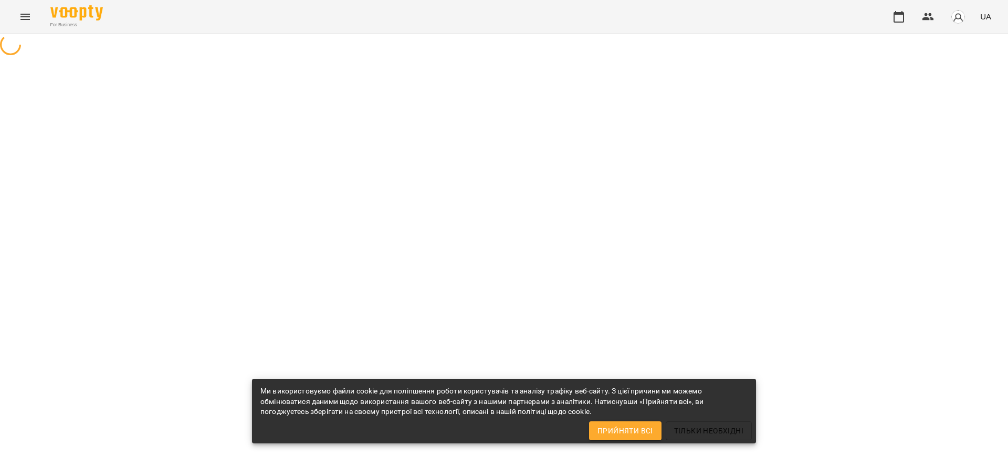 The width and height of the screenshot is (1008, 456). Describe the element at coordinates (985, 16) in the screenshot. I see `button: UA` at that location.